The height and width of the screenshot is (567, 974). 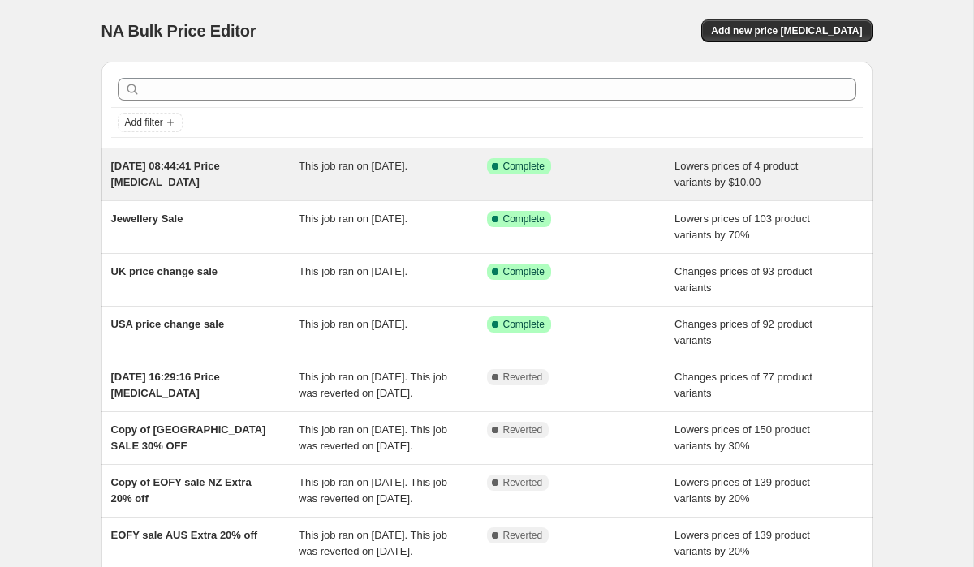 I want to click on span: Copy of EOFY sale NZ Extra 20% off, so click(x=181, y=490).